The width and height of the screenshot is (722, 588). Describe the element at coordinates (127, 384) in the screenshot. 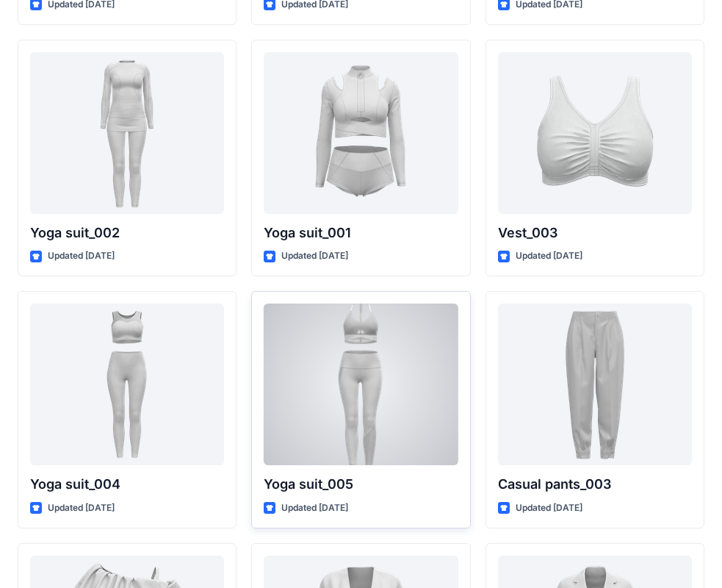

I see `a: Yoga suit_004` at that location.